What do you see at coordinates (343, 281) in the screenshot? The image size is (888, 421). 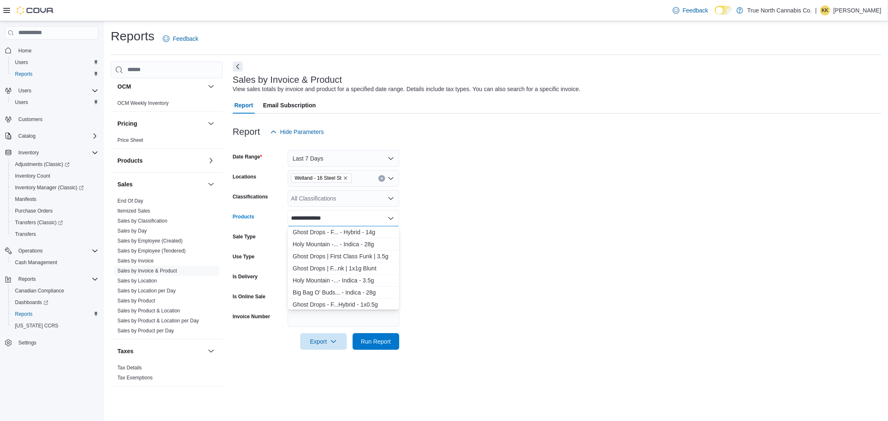 I see `button: Holy Mountain - First Class Funk - Indica - 3.5g` at bounding box center [343, 281].